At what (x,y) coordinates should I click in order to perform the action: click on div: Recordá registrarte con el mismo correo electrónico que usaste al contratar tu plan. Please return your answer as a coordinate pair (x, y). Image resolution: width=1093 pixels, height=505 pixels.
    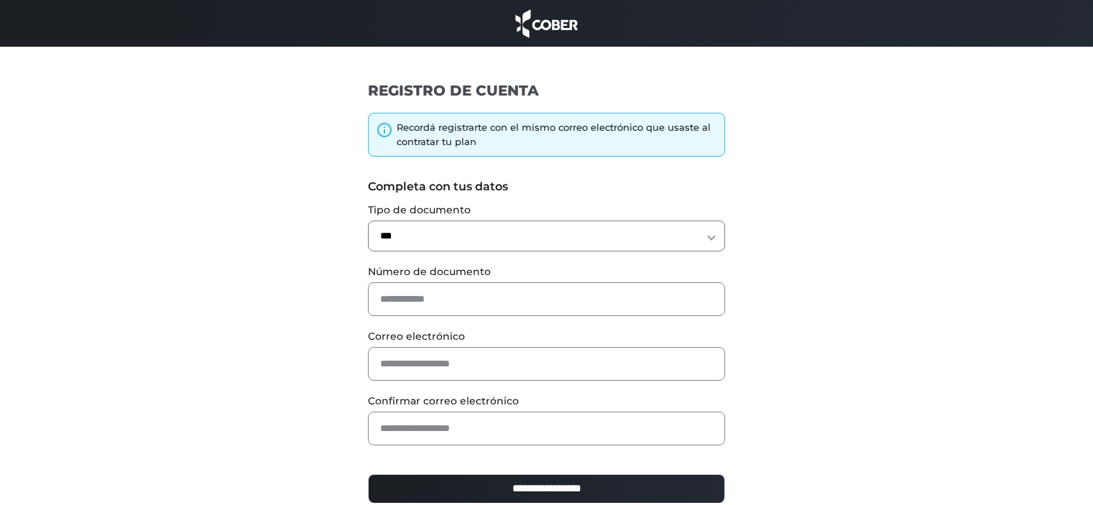
    Looking at the image, I should click on (557, 134).